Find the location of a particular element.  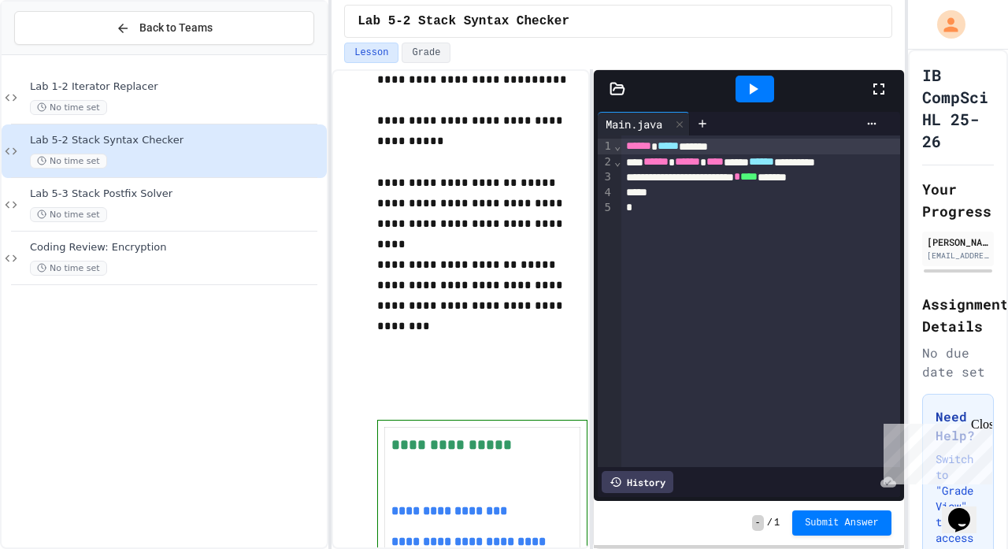

button: Back to Teams is located at coordinates (164, 28).